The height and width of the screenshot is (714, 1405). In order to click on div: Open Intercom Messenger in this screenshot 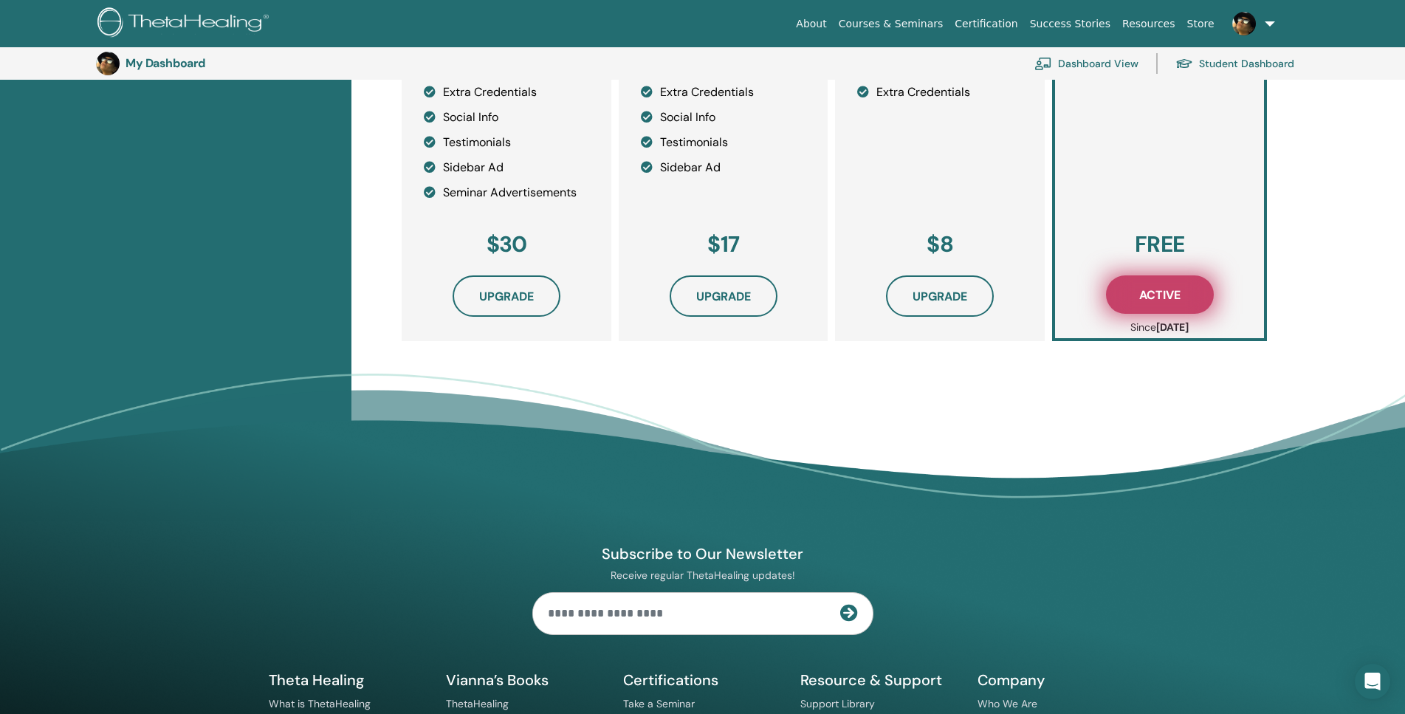, I will do `click(1372, 681)`.